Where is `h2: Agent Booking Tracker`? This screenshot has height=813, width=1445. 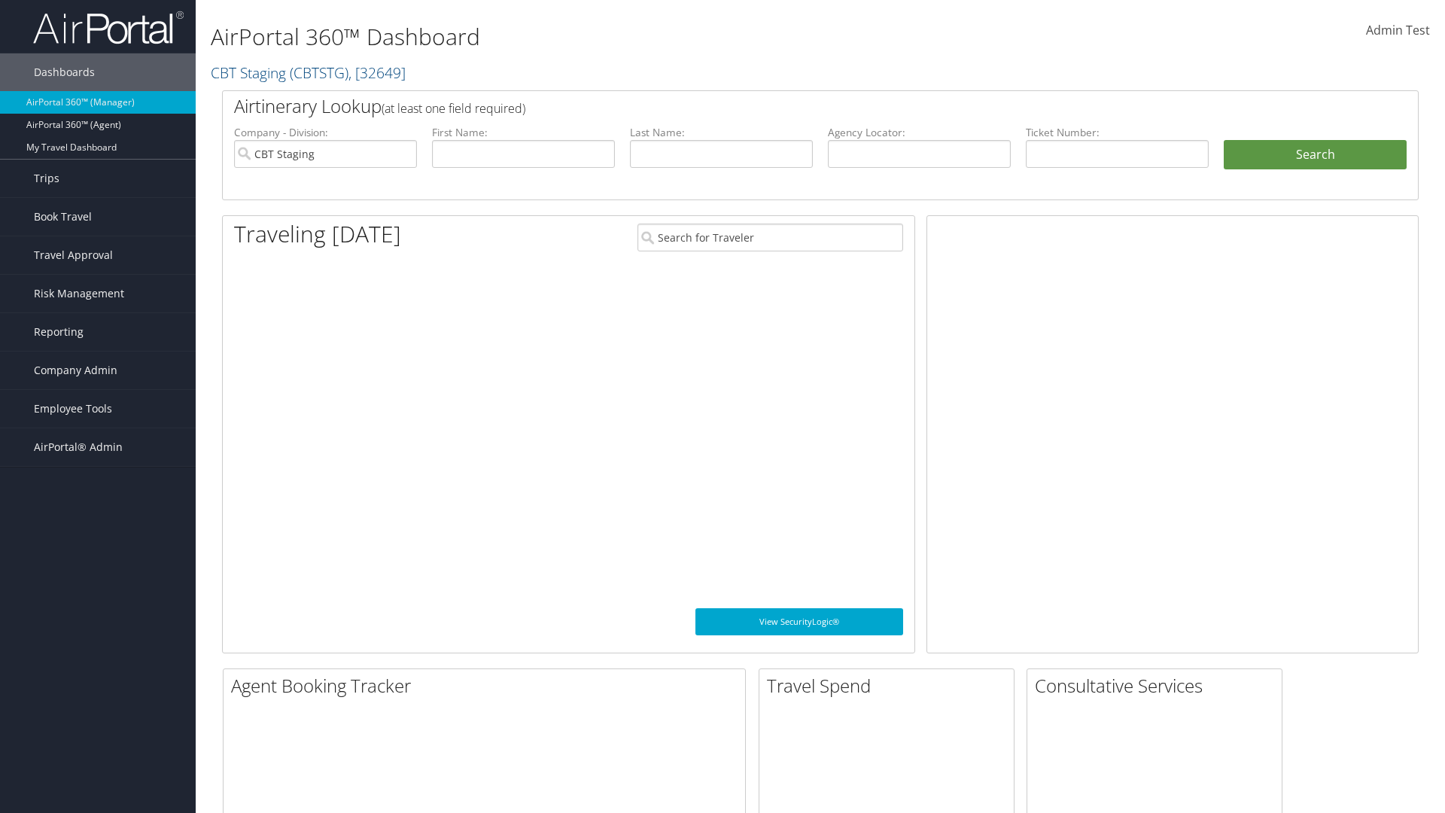 h2: Agent Booking Tracker is located at coordinates (488, 685).